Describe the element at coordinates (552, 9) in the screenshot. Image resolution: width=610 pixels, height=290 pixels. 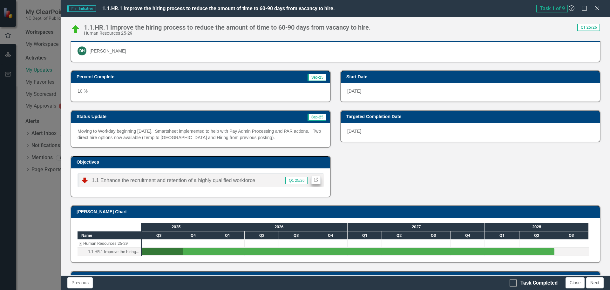
I see `span: Task 1 of 9` at that location.